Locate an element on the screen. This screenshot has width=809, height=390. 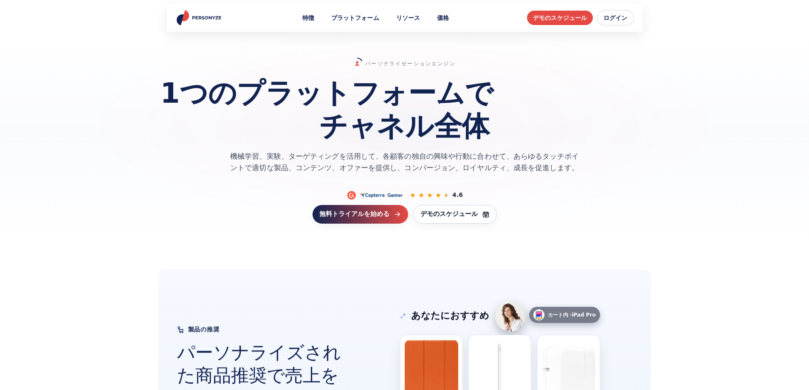
font: 1つのプラットフォームで is located at coordinates (327, 93).